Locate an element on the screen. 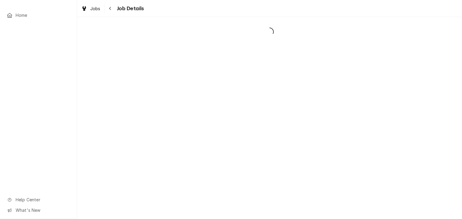 This screenshot has width=462, height=219. span: Loading... is located at coordinates (269, 32).